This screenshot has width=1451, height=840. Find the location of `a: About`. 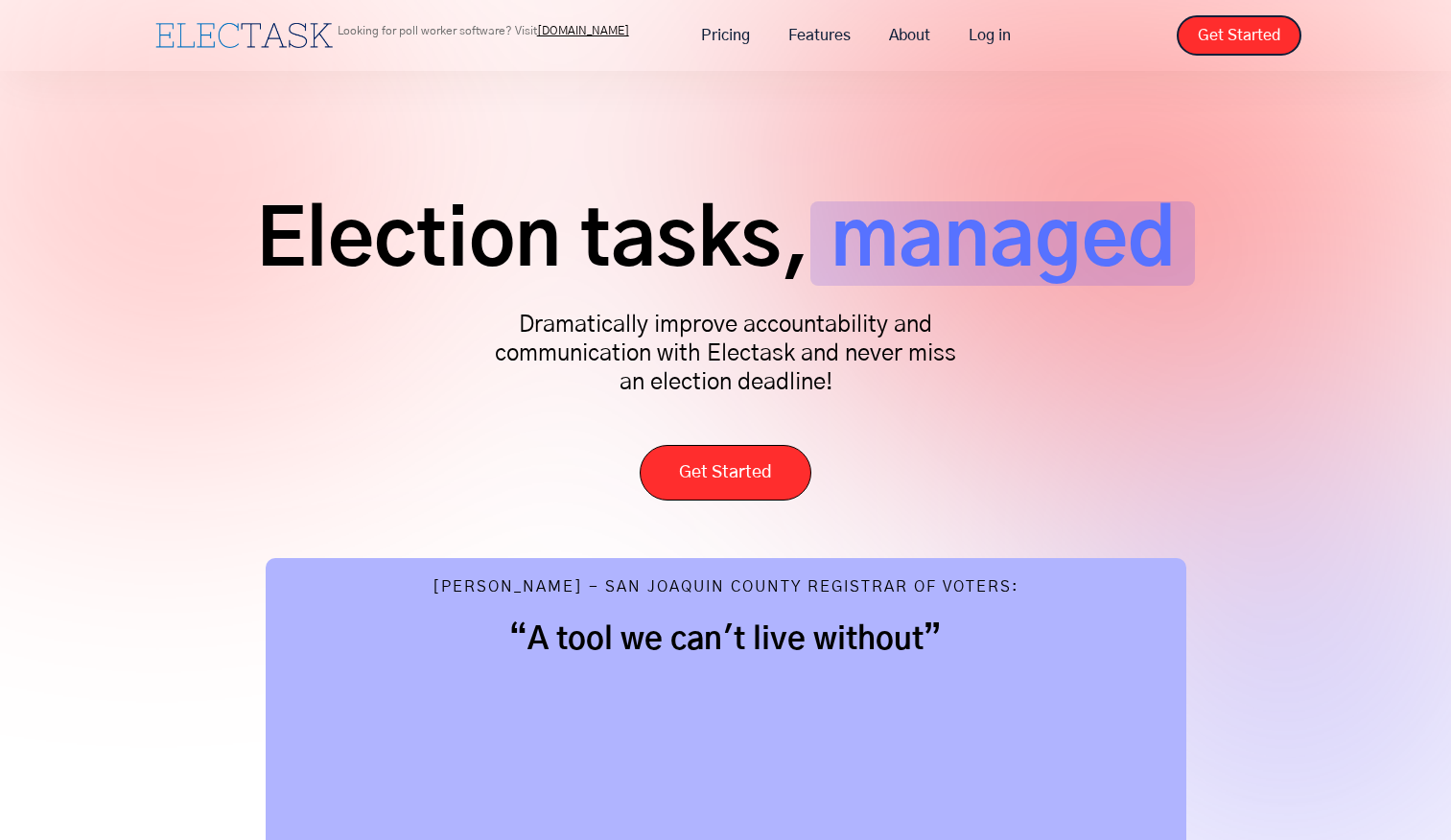

a: About is located at coordinates (909, 35).